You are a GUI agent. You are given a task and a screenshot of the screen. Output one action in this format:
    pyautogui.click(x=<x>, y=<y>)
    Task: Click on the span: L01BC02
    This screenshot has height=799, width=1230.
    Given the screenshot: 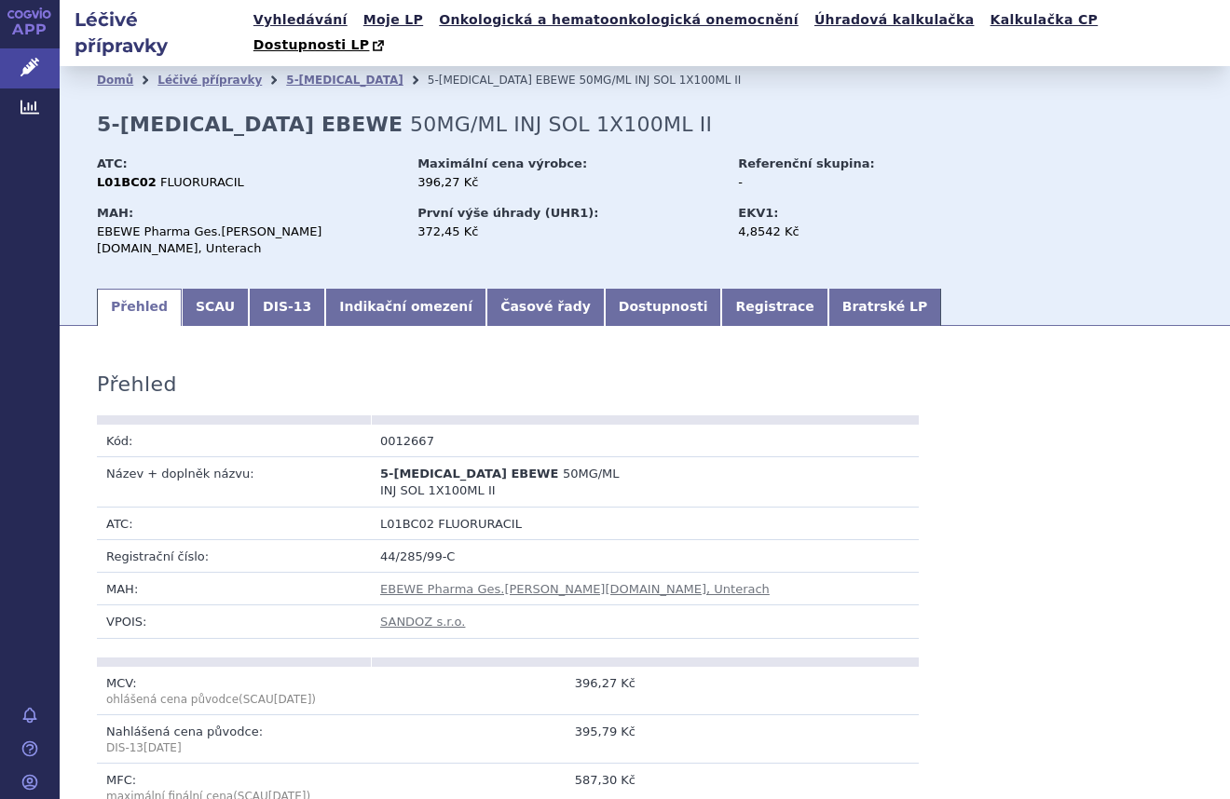 What is the action you would take?
    pyautogui.click(x=407, y=524)
    